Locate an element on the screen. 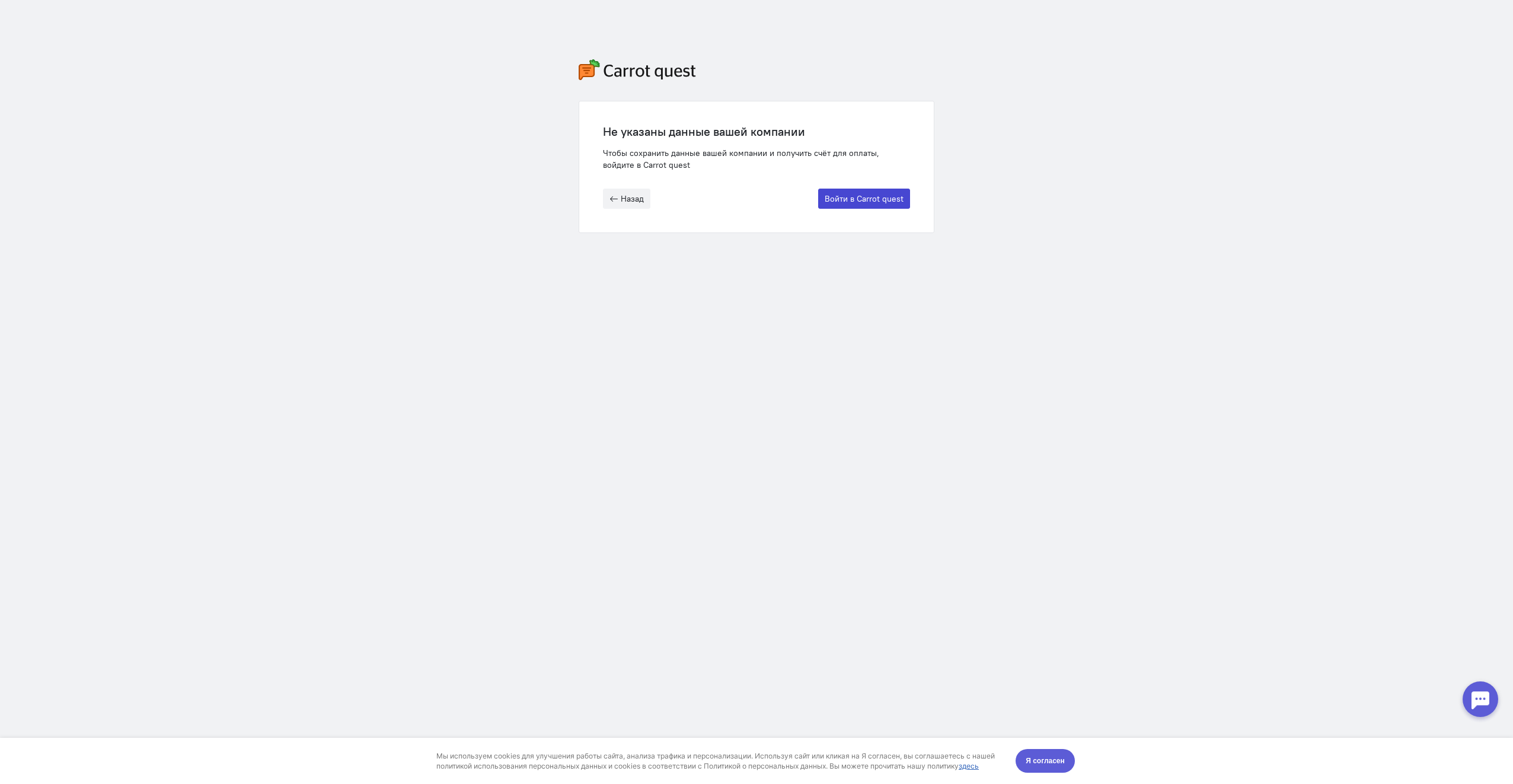 This screenshot has height=784, width=1513. button: Назад is located at coordinates (627, 199).